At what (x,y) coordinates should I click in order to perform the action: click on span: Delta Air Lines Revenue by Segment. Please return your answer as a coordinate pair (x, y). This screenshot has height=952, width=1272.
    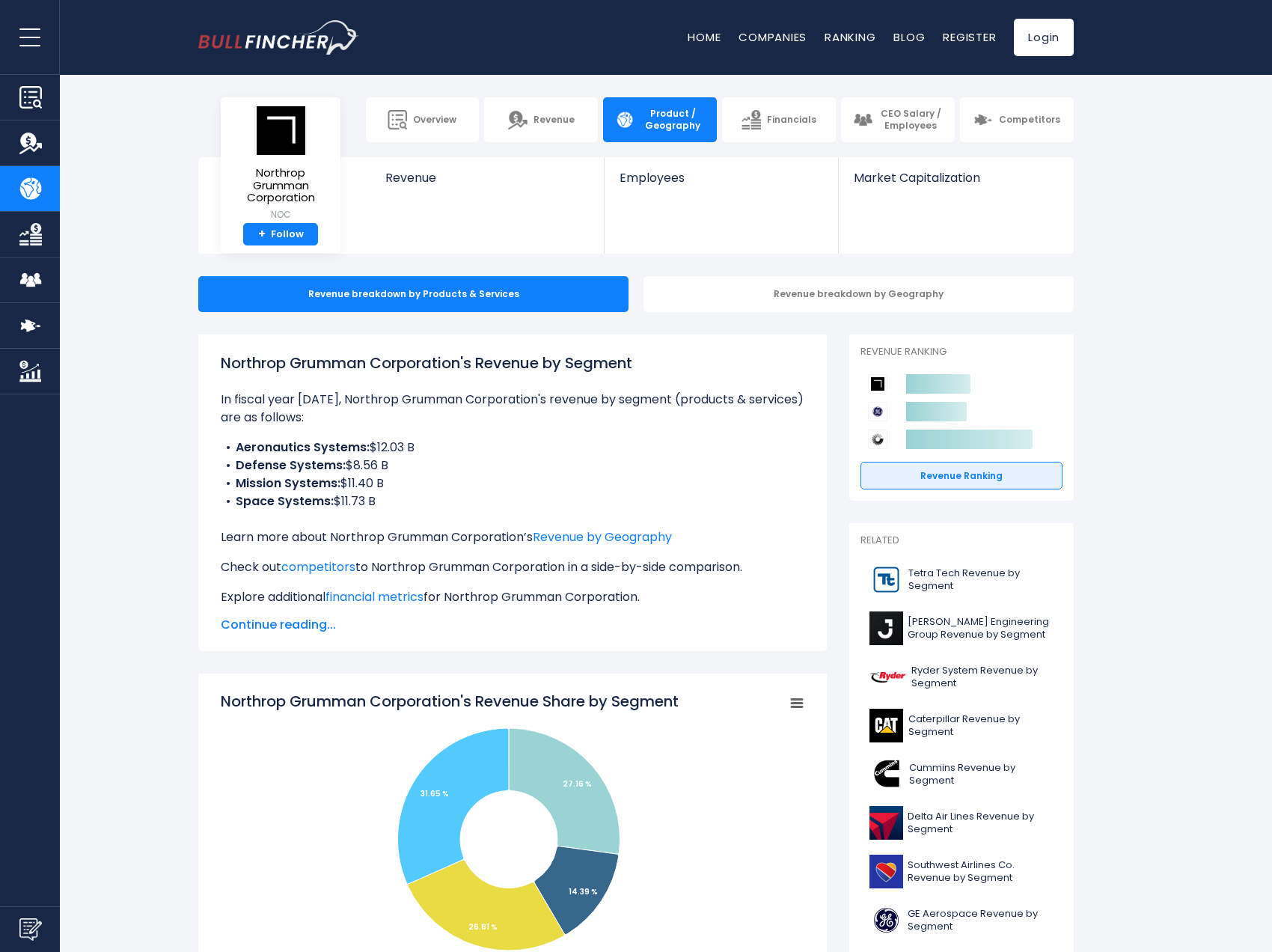
    Looking at the image, I should click on (980, 824).